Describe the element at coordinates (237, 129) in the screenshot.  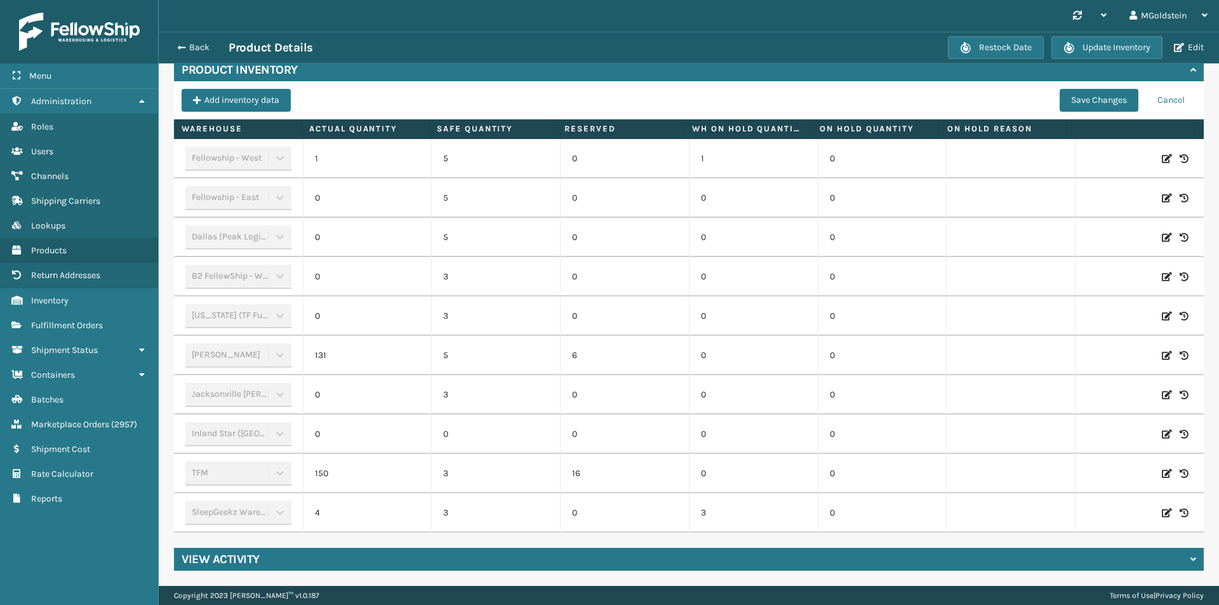
I see `label: Warehouse` at that location.